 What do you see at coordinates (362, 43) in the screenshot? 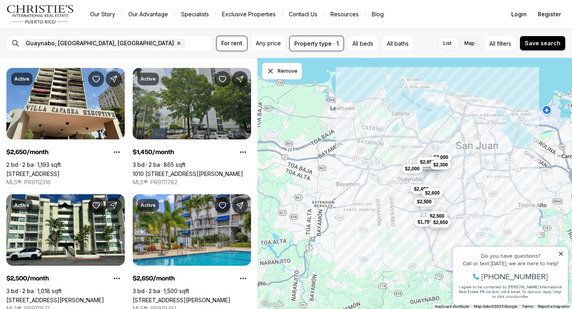
I see `button: All beds` at bounding box center [362, 43].